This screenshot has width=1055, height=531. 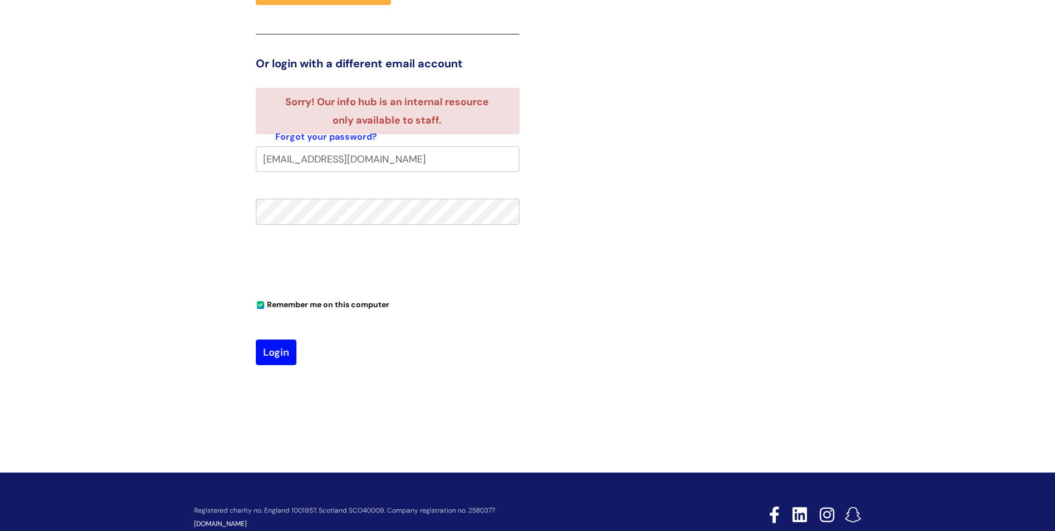 What do you see at coordinates (323, 303) in the screenshot?
I see `label: Remember me on this computer` at bounding box center [323, 303].